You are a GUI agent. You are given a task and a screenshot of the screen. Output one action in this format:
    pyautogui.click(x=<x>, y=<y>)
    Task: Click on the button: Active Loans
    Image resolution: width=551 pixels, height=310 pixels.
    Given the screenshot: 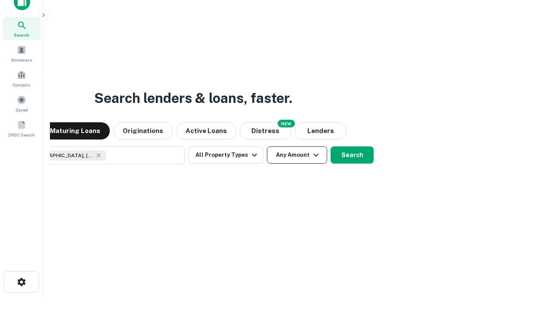 What is the action you would take?
    pyautogui.click(x=206, y=131)
    